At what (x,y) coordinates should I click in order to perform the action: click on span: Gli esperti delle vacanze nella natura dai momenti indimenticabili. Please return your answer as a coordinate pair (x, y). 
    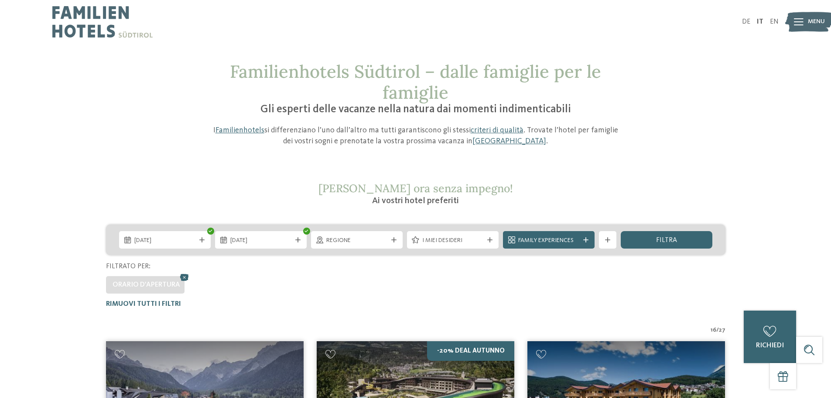
    Looking at the image, I should click on (416, 109).